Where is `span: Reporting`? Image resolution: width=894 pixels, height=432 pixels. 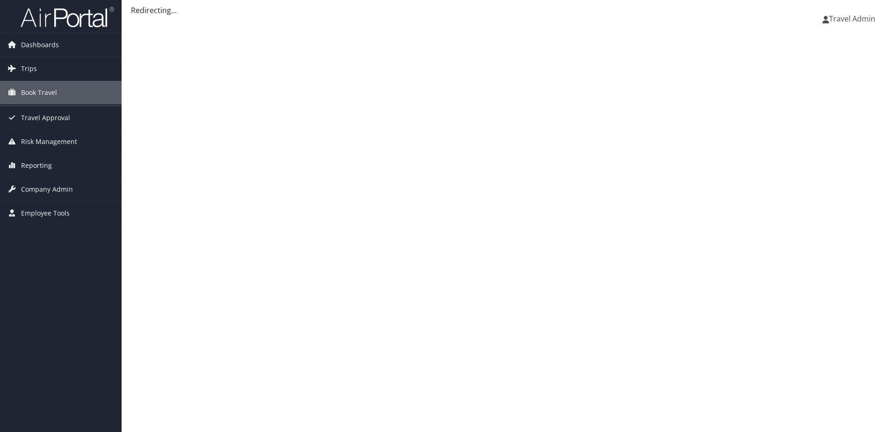
span: Reporting is located at coordinates (36, 165).